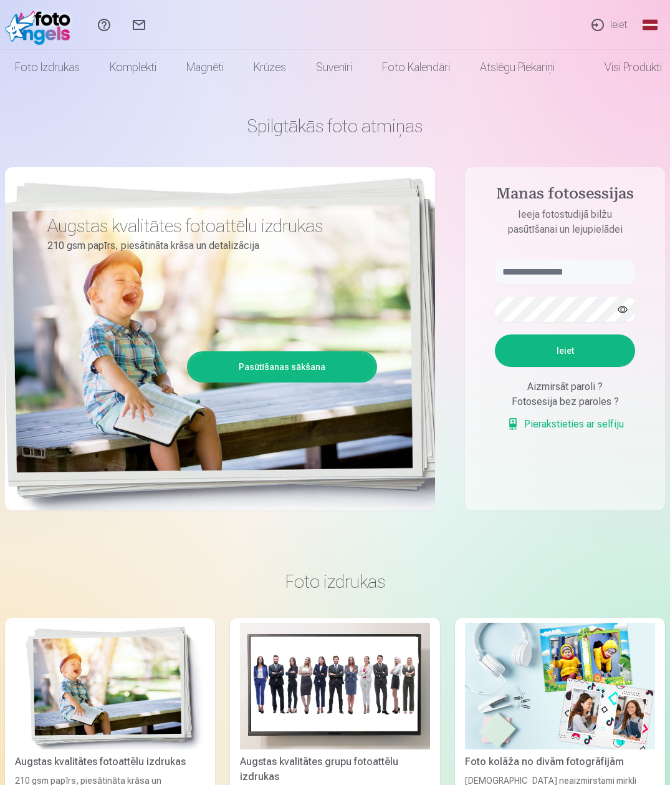  I want to click on a: Pasūtīšanas sākšana, so click(282, 367).